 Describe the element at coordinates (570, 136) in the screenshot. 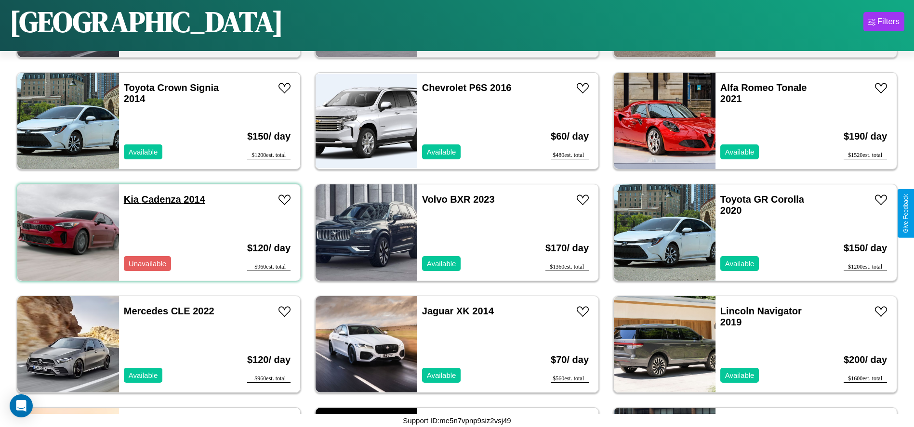

I see `h3: $ 60 / day` at that location.